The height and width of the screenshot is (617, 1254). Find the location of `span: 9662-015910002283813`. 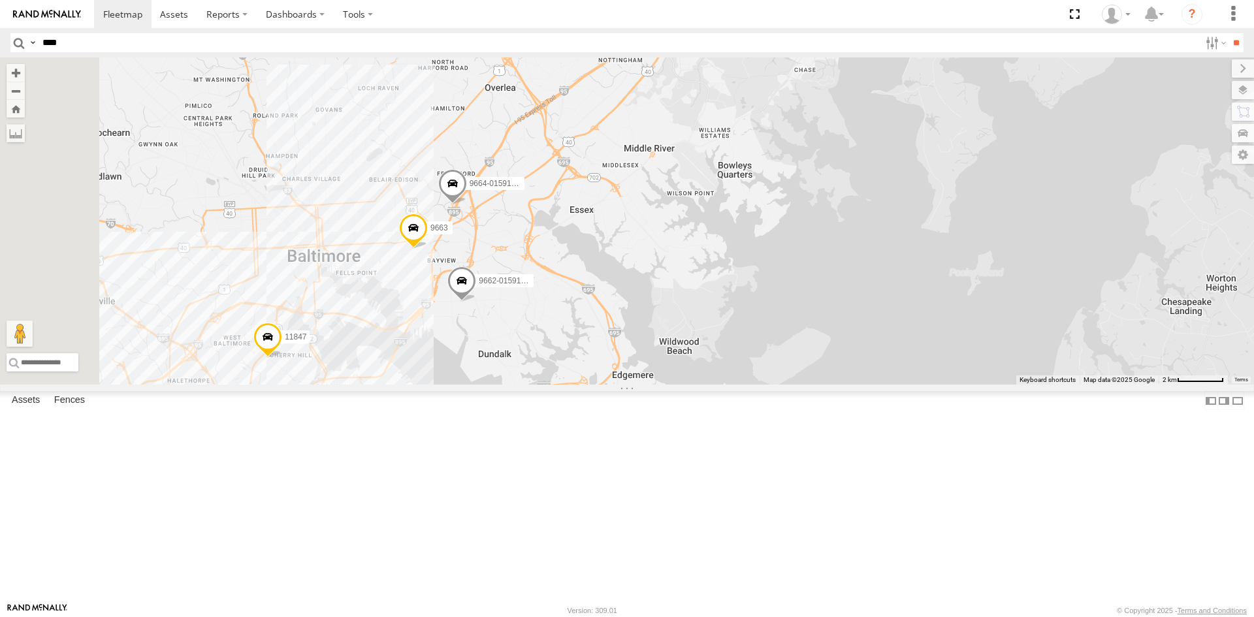

span: 9662-015910002283813 is located at coordinates (521, 280).